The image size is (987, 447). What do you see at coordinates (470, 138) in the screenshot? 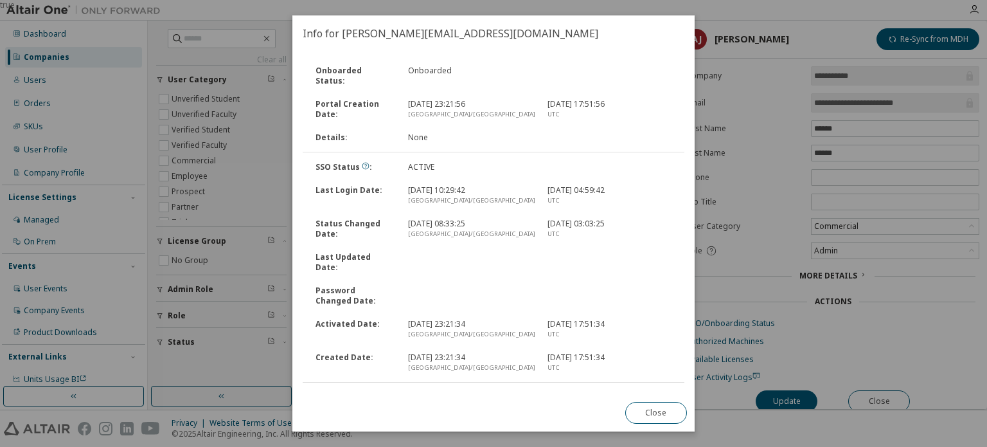
I see `div: None` at bounding box center [470, 138].